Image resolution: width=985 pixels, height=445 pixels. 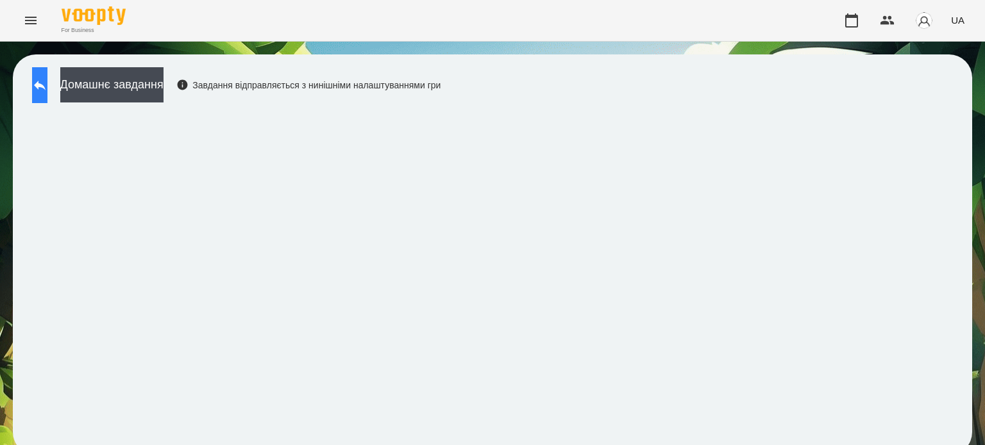 What do you see at coordinates (94, 15) in the screenshot?
I see `img: Voopty Logo` at bounding box center [94, 15].